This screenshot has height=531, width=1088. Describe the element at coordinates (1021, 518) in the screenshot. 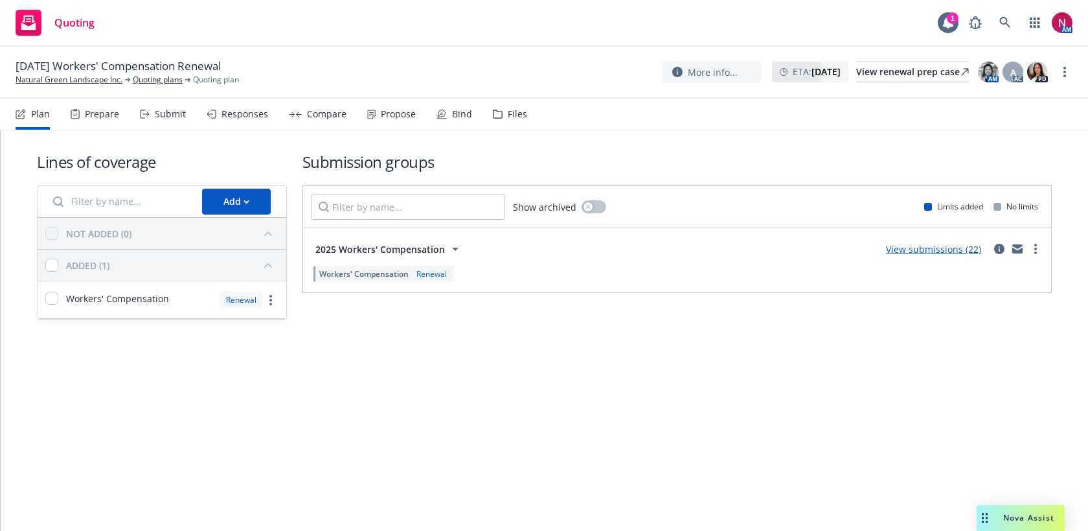

I see `button: Nova Assist` at that location.